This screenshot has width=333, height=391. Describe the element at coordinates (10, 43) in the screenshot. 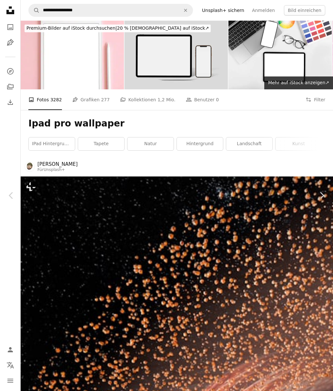

I see `a: Grafiken` at that location.